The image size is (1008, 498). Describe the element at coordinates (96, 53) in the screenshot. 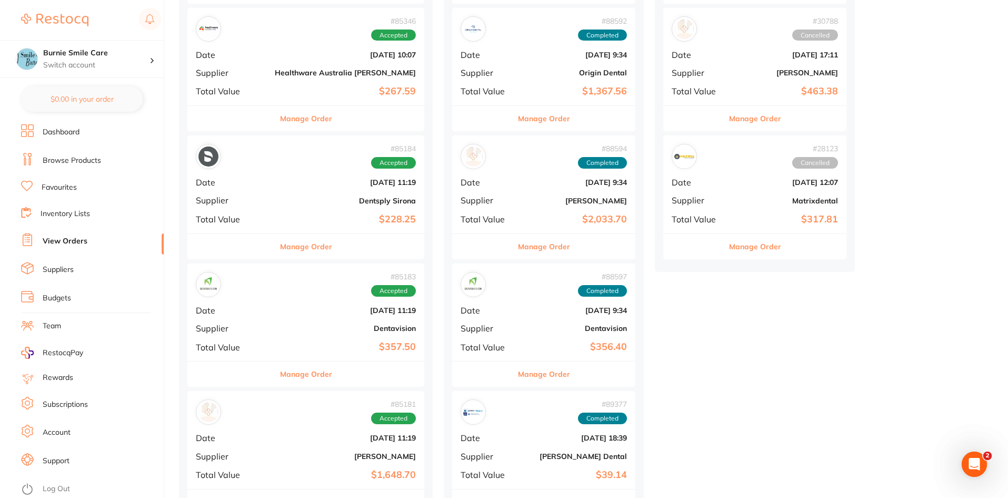

I see `h4: Burnie Smile Care` at that location.